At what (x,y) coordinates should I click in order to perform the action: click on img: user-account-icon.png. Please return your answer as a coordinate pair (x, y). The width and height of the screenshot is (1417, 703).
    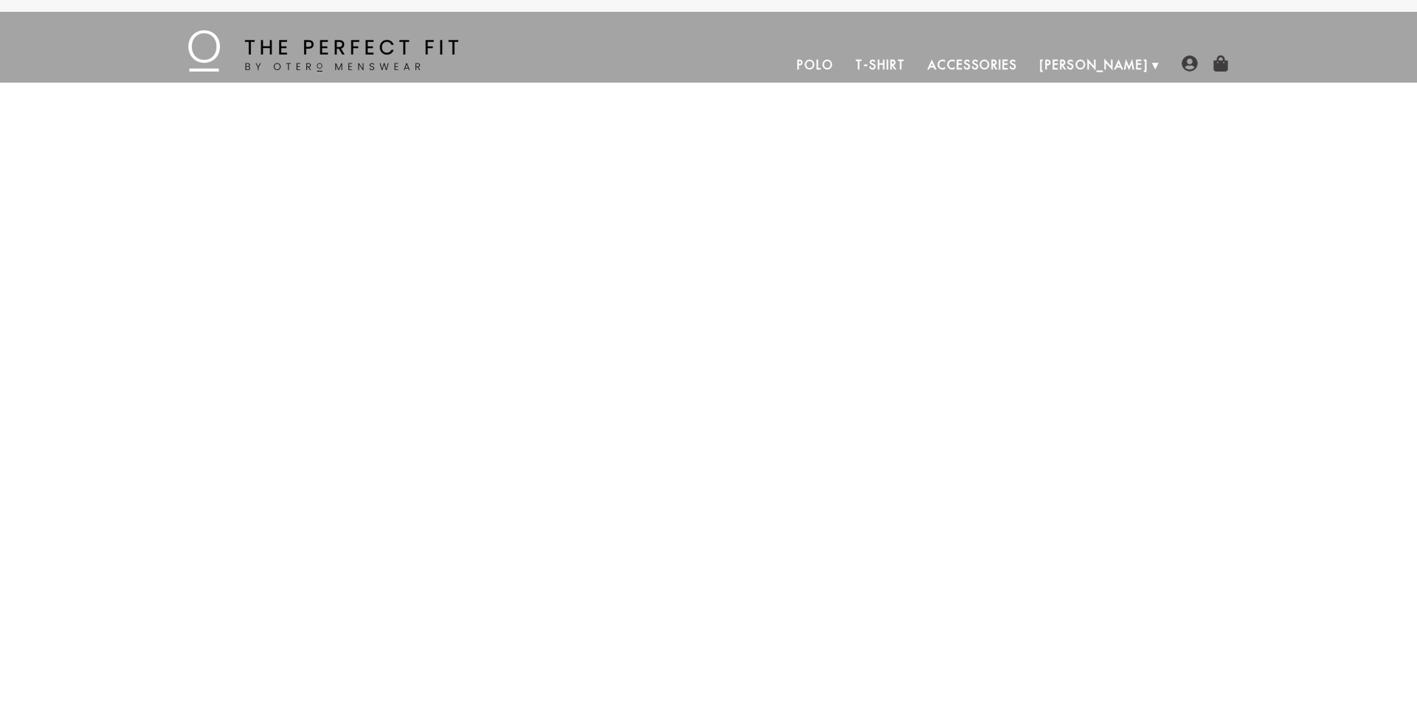
    Looking at the image, I should click on (1189, 63).